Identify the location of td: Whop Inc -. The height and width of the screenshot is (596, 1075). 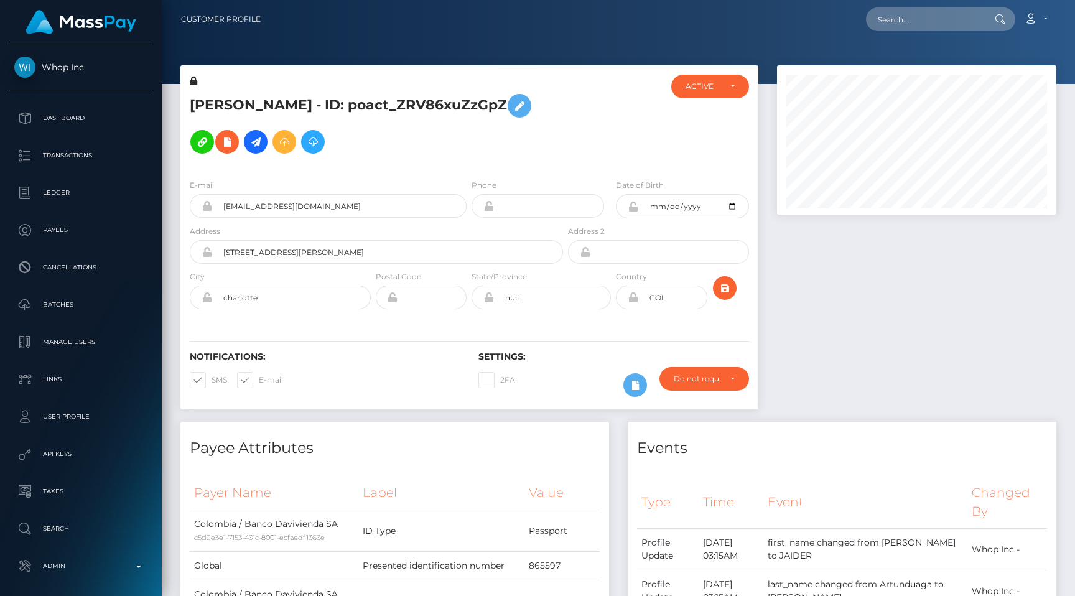
(1007, 549).